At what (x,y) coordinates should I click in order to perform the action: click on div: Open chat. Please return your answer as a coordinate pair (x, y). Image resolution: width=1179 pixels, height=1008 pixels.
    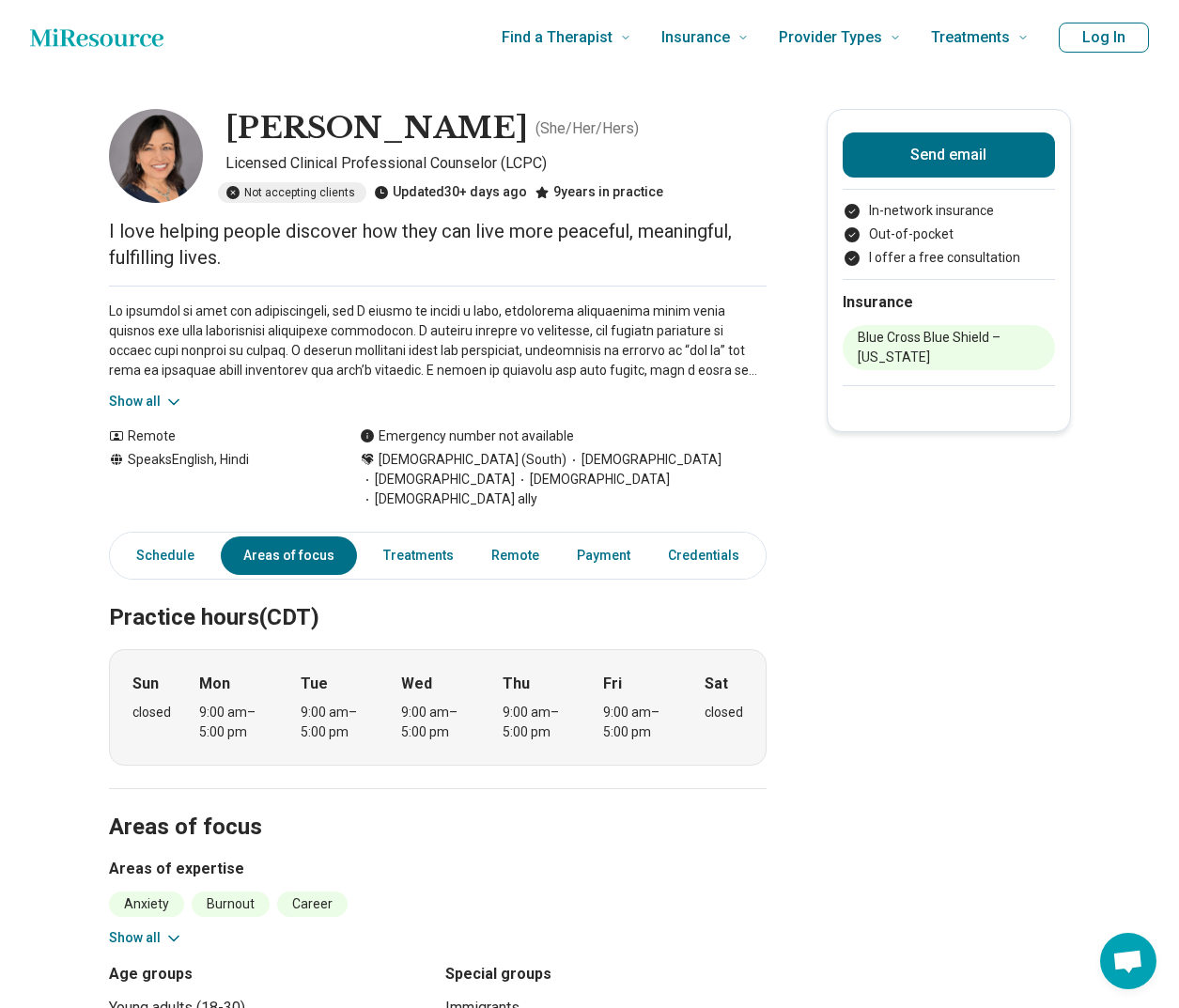
    Looking at the image, I should click on (1128, 961).